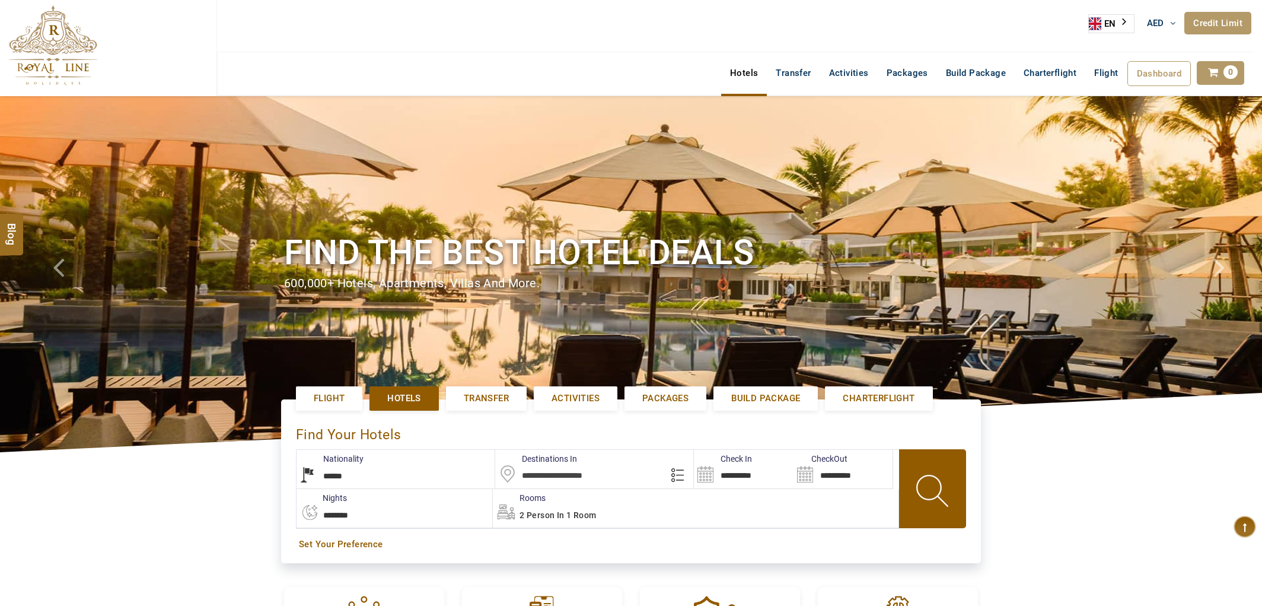 The image size is (1262, 606). What do you see at coordinates (723, 459) in the screenshot?
I see `label: Check In` at bounding box center [723, 459].